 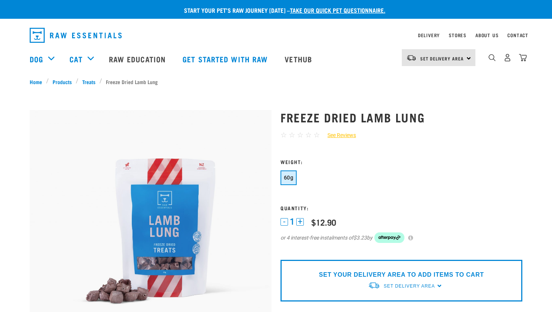 What do you see at coordinates (324, 222) in the screenshot?
I see `div: $12.90` at bounding box center [324, 222].